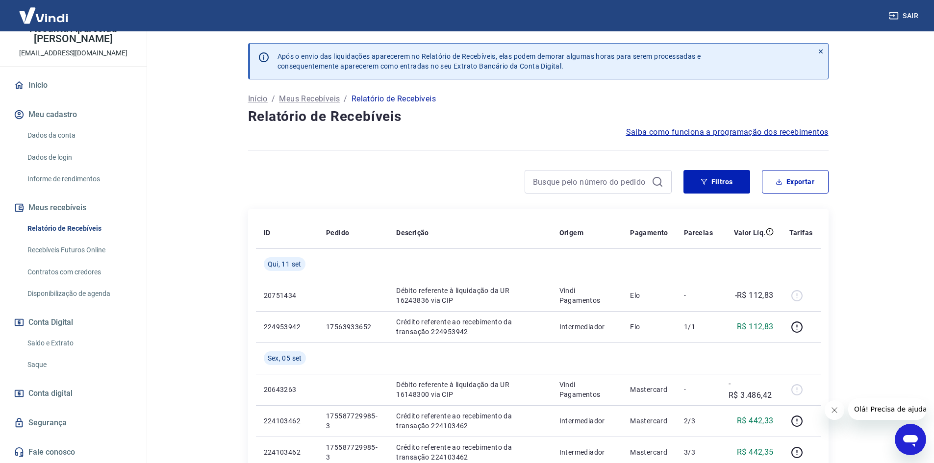 The width and height of the screenshot is (934, 463). What do you see at coordinates (727, 132) in the screenshot?
I see `a: Saiba como funciona a programação dos recebimentos` at bounding box center [727, 132].